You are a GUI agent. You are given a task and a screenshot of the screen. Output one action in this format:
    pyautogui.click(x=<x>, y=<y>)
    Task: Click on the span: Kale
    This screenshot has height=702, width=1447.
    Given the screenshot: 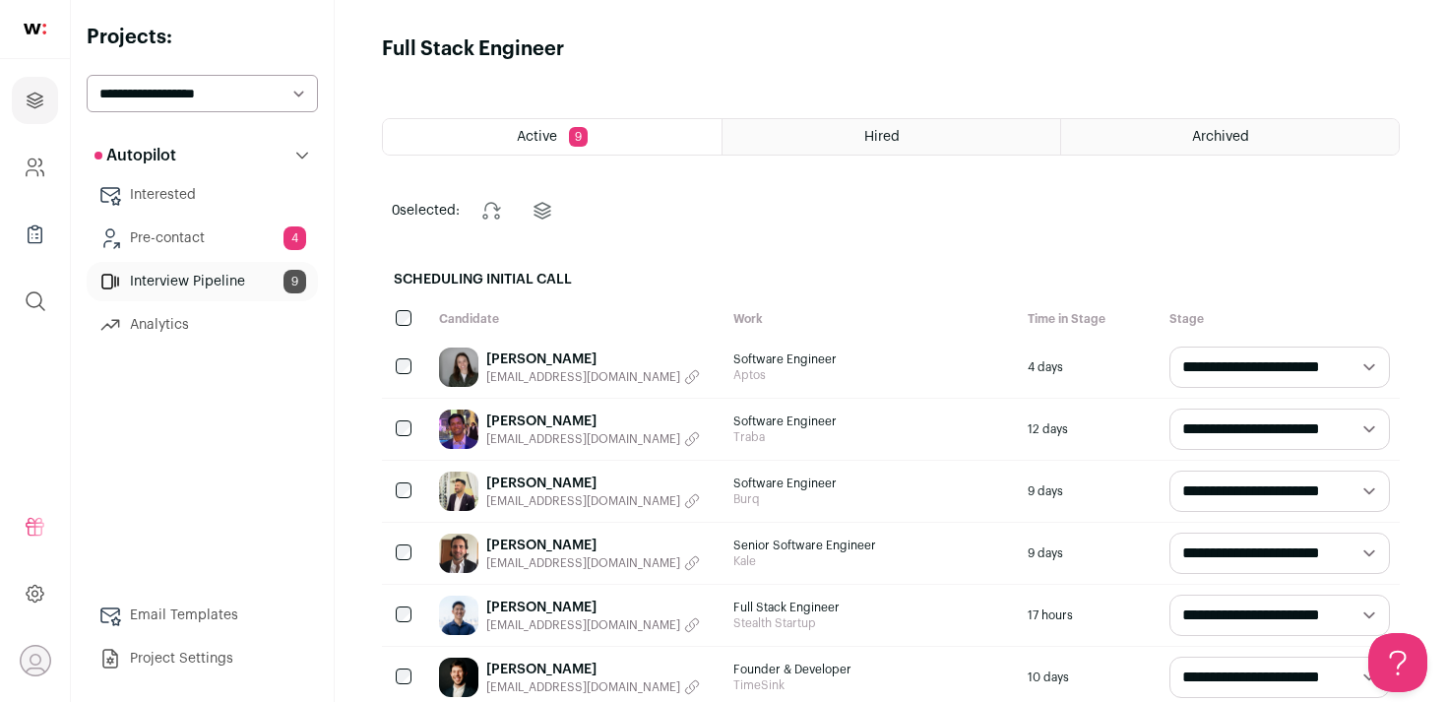 What is the action you would take?
    pyautogui.click(x=870, y=561)
    